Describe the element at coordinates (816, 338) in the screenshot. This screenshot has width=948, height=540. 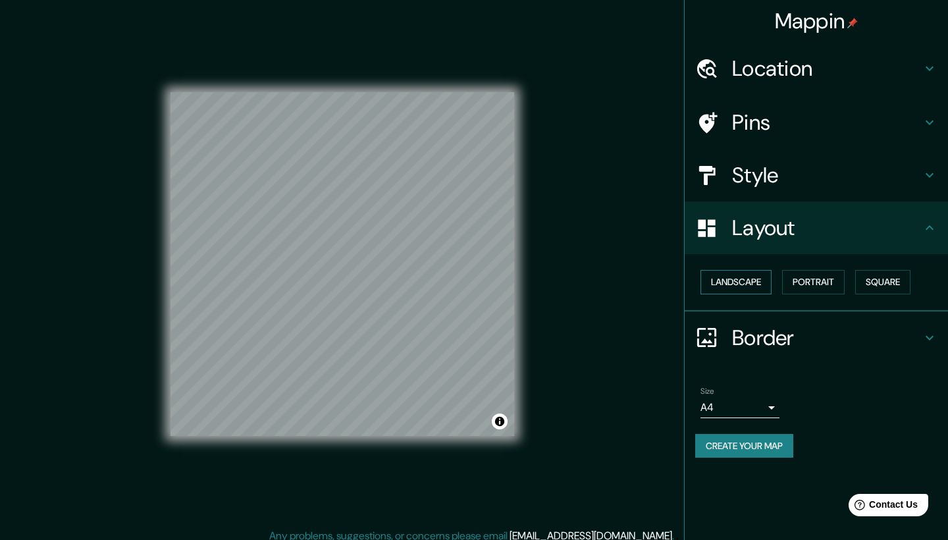
I see `div: Border` at that location.